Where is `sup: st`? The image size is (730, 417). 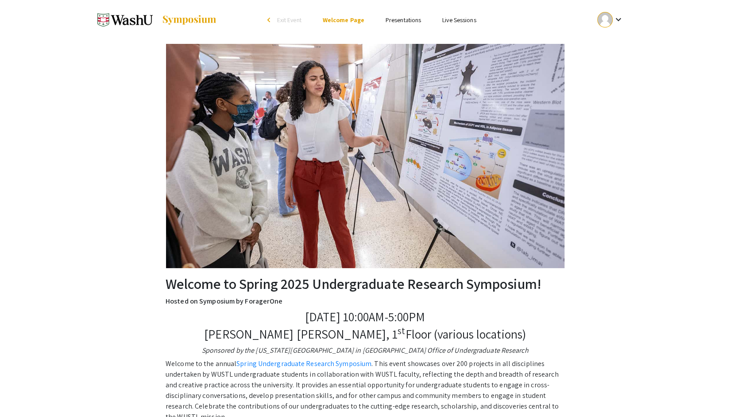 sup: st is located at coordinates (401, 330).